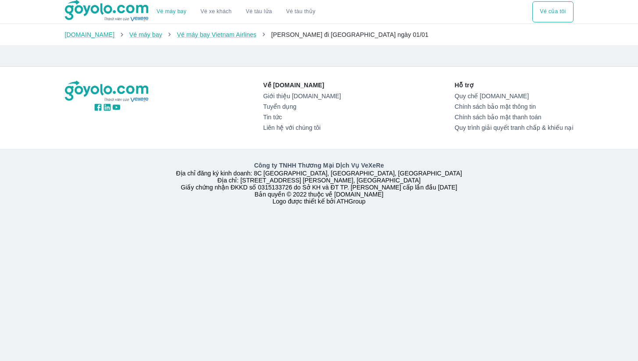 The image size is (638, 361). Describe the element at coordinates (300, 12) in the screenshot. I see `button: Vé tàu thủy` at that location.